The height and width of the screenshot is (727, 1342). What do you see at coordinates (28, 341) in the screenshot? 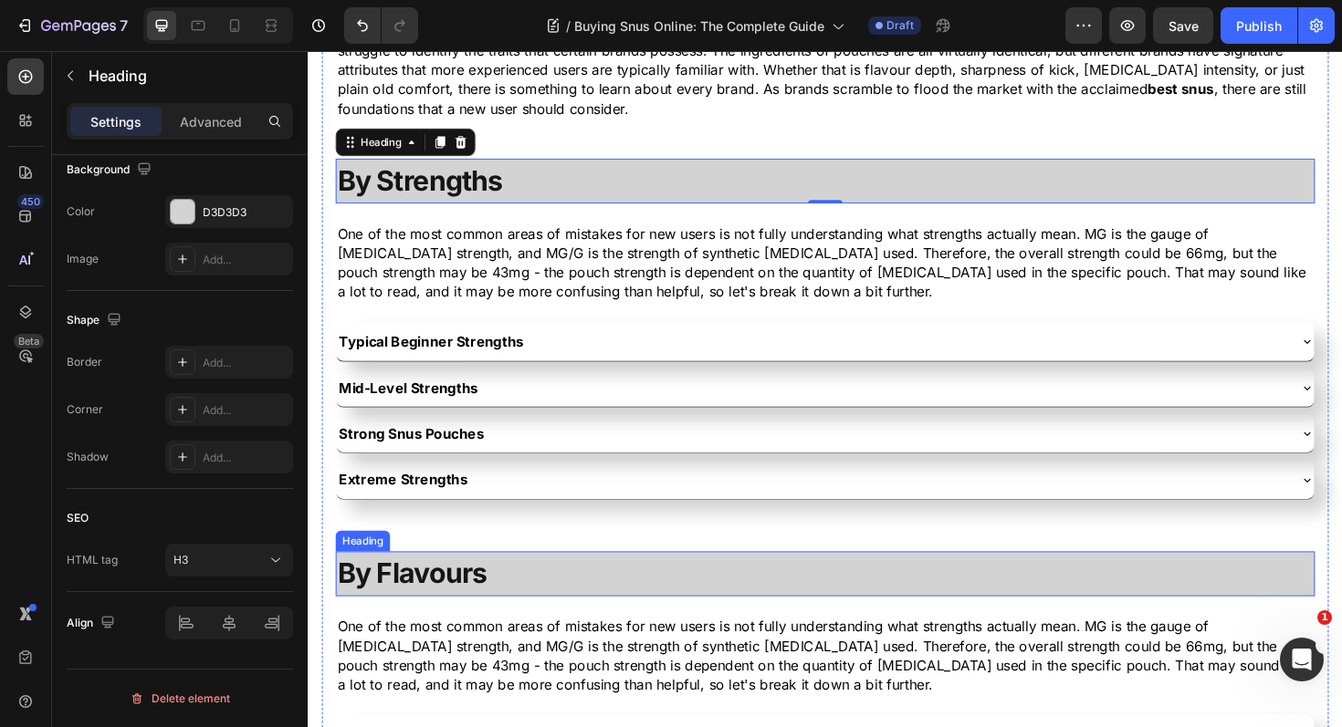
I see `div: Beta` at bounding box center [28, 341].